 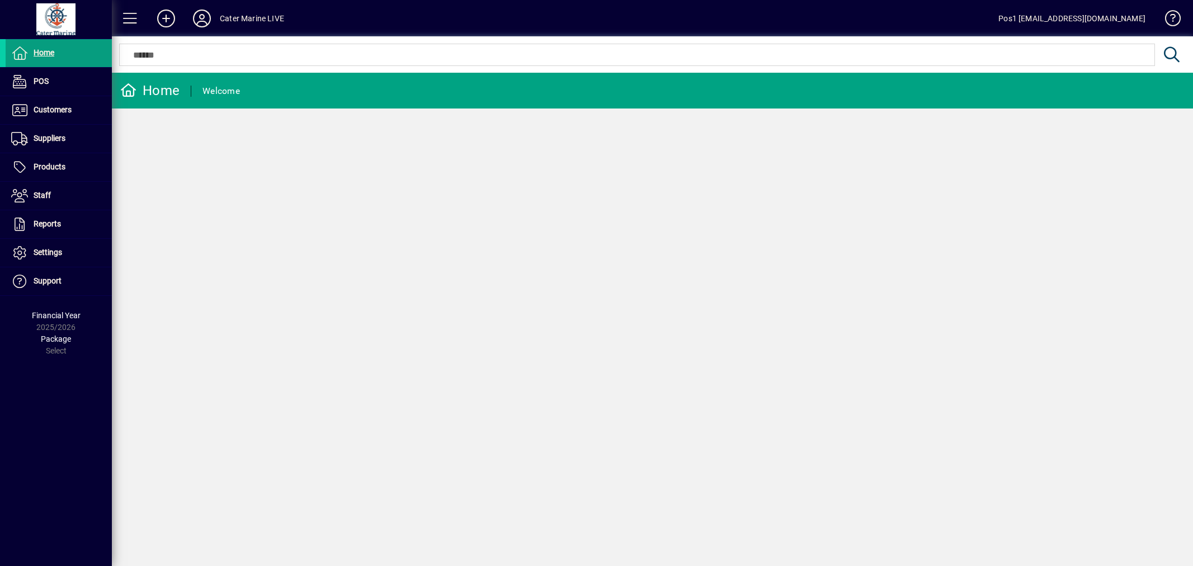 I want to click on div: Home, so click(x=150, y=91).